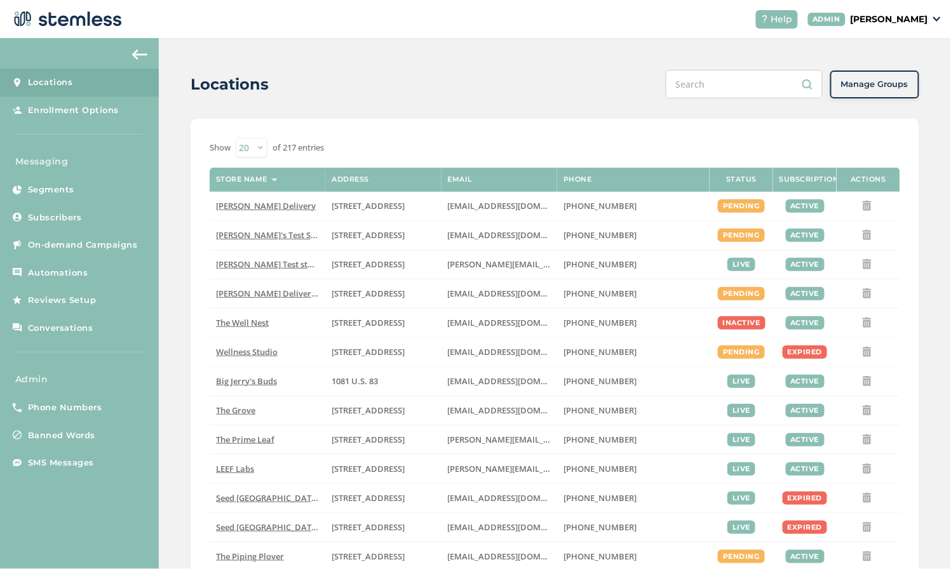 The image size is (951, 569). Describe the element at coordinates (782, 19) in the screenshot. I see `span: Help` at that location.